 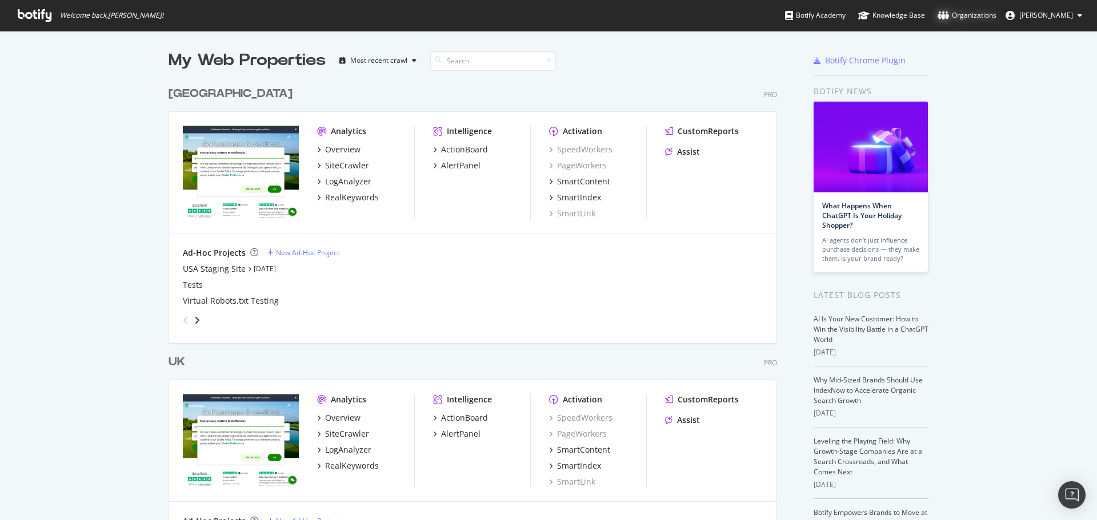 I want to click on a: Leveling the Playing Field: Why Growth-Stage Companies Are at a Search Crossroads, and What Comes..., so click(x=868, y=456).